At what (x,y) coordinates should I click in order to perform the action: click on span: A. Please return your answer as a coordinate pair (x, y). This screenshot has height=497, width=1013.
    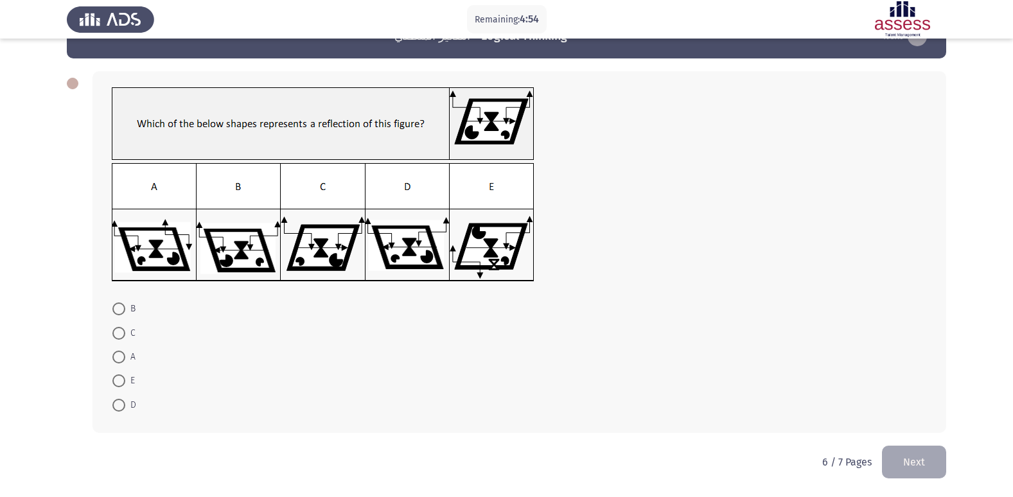
    Looking at the image, I should click on (130, 357).